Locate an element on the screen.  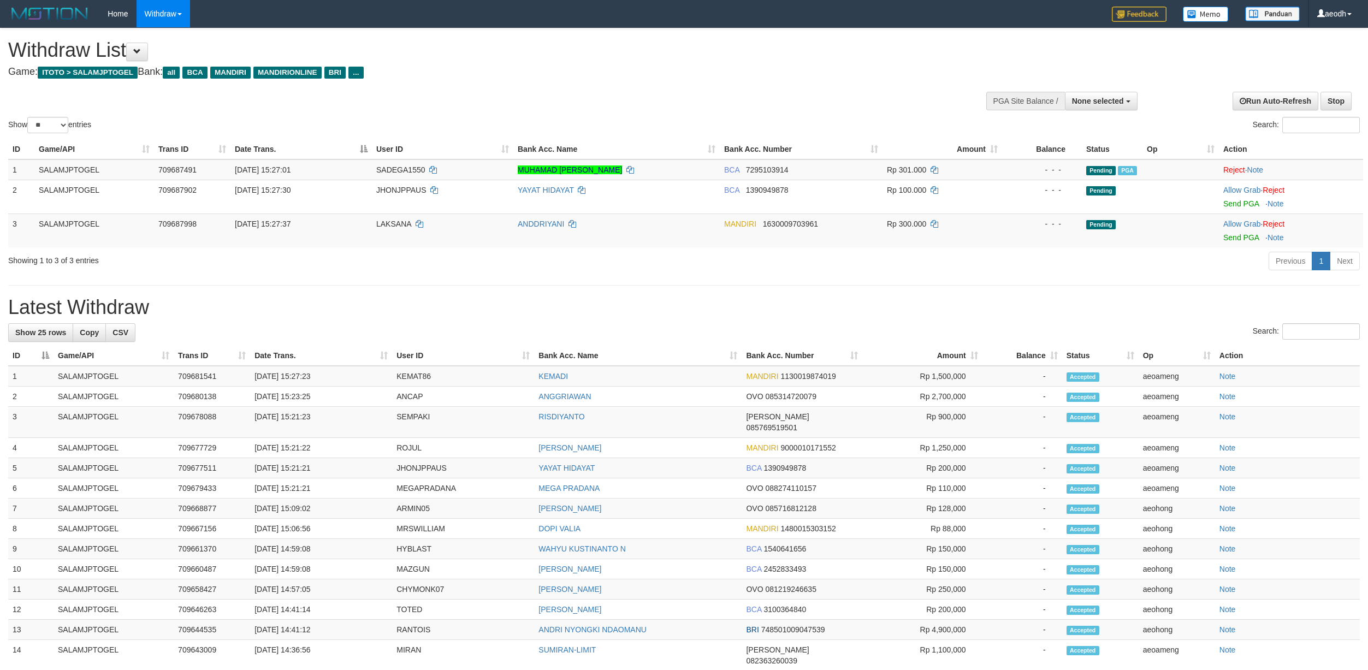
a: RISDIYANTO is located at coordinates (561, 417).